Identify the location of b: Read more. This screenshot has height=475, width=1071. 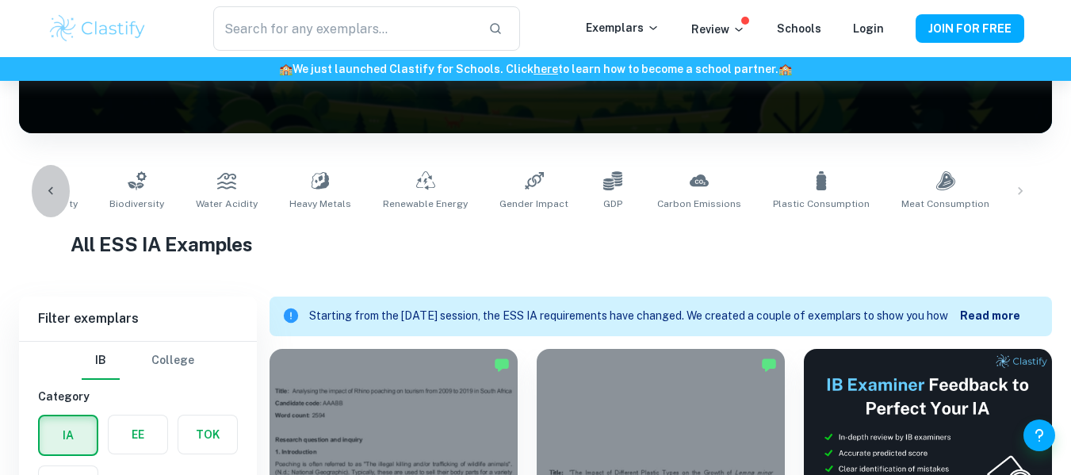
(990, 316).